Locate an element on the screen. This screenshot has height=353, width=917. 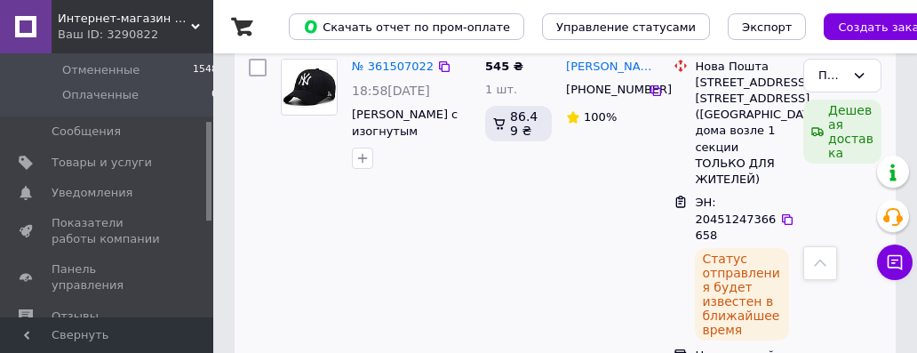
span: Интернет-магазин Sneakers Boom is located at coordinates (124, 19).